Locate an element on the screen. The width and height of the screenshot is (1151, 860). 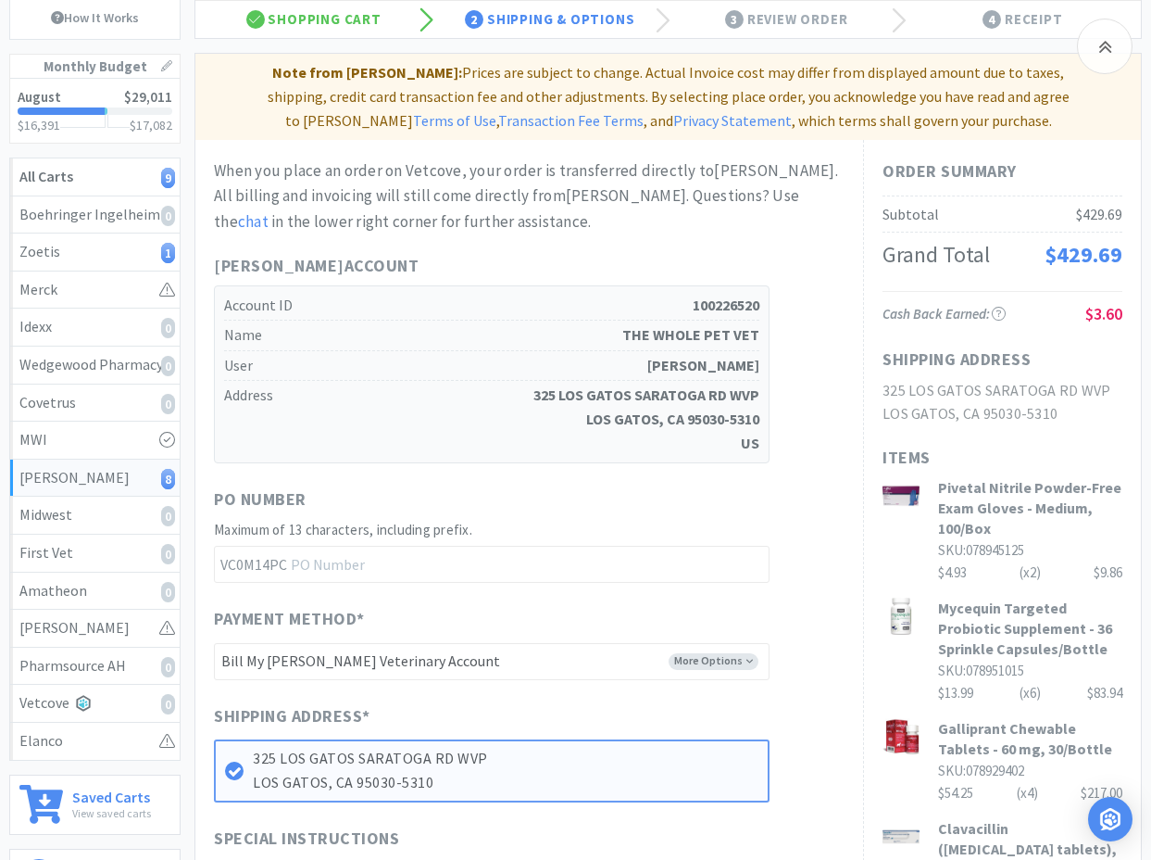
h5: Account ID is located at coordinates (492, 306).